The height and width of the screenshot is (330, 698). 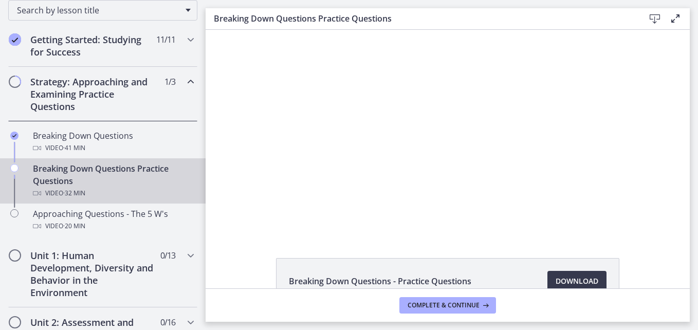 What do you see at coordinates (99, 10) in the screenshot?
I see `span: Search by lesson title` at bounding box center [99, 10].